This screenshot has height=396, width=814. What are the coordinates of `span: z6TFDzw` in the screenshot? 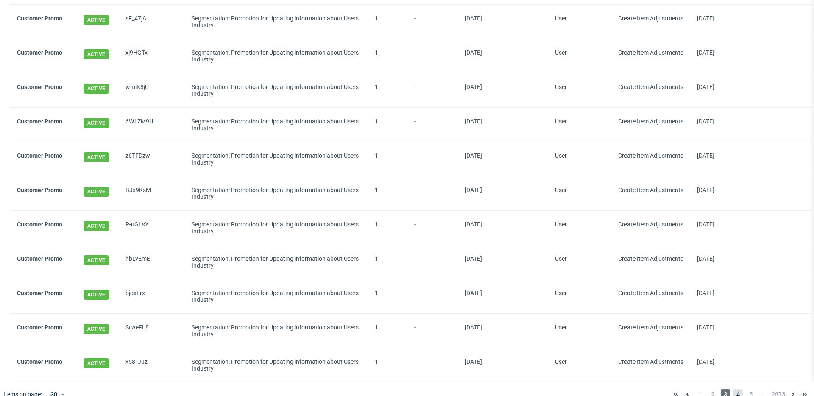 It's located at (152, 159).